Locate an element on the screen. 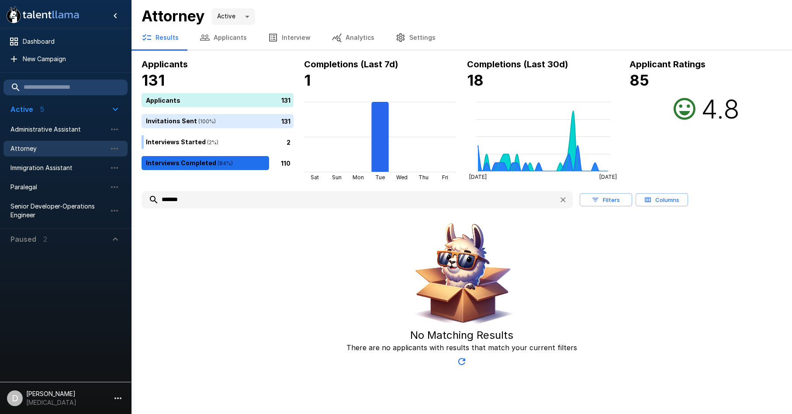 The height and width of the screenshot is (414, 792). b: Applicant Ratings is located at coordinates (668, 64).